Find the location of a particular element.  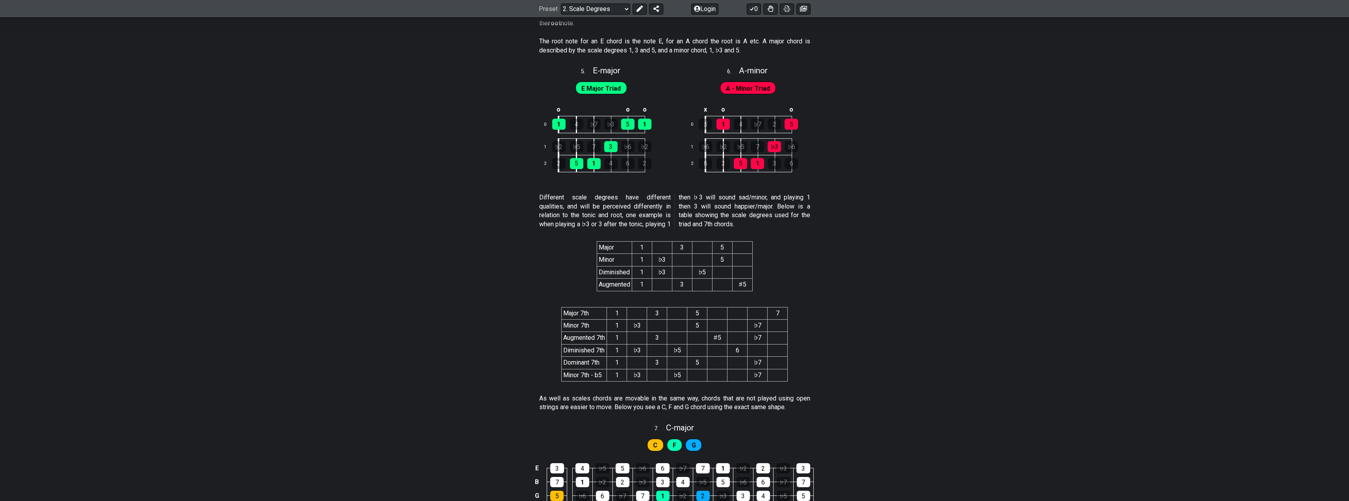

button: Edit Preset is located at coordinates (640, 9).